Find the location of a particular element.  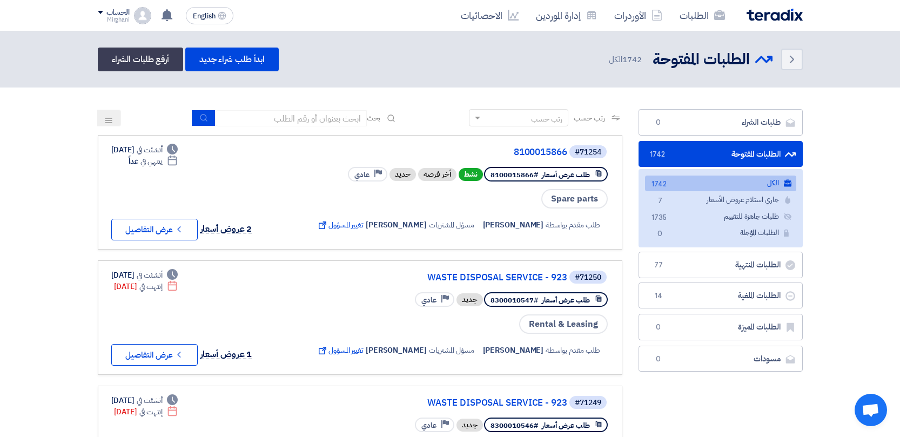

a: ابدأ طلب شراء جديد is located at coordinates (232, 59).